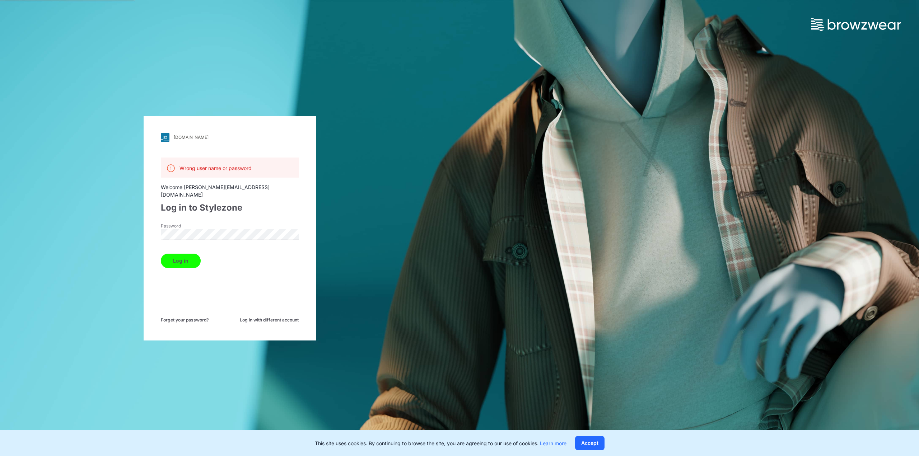  I want to click on a: Learn more, so click(553, 444).